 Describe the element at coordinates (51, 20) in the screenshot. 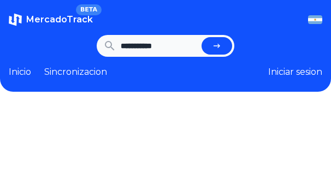

I see `a: MercadoTrackBETA` at that location.